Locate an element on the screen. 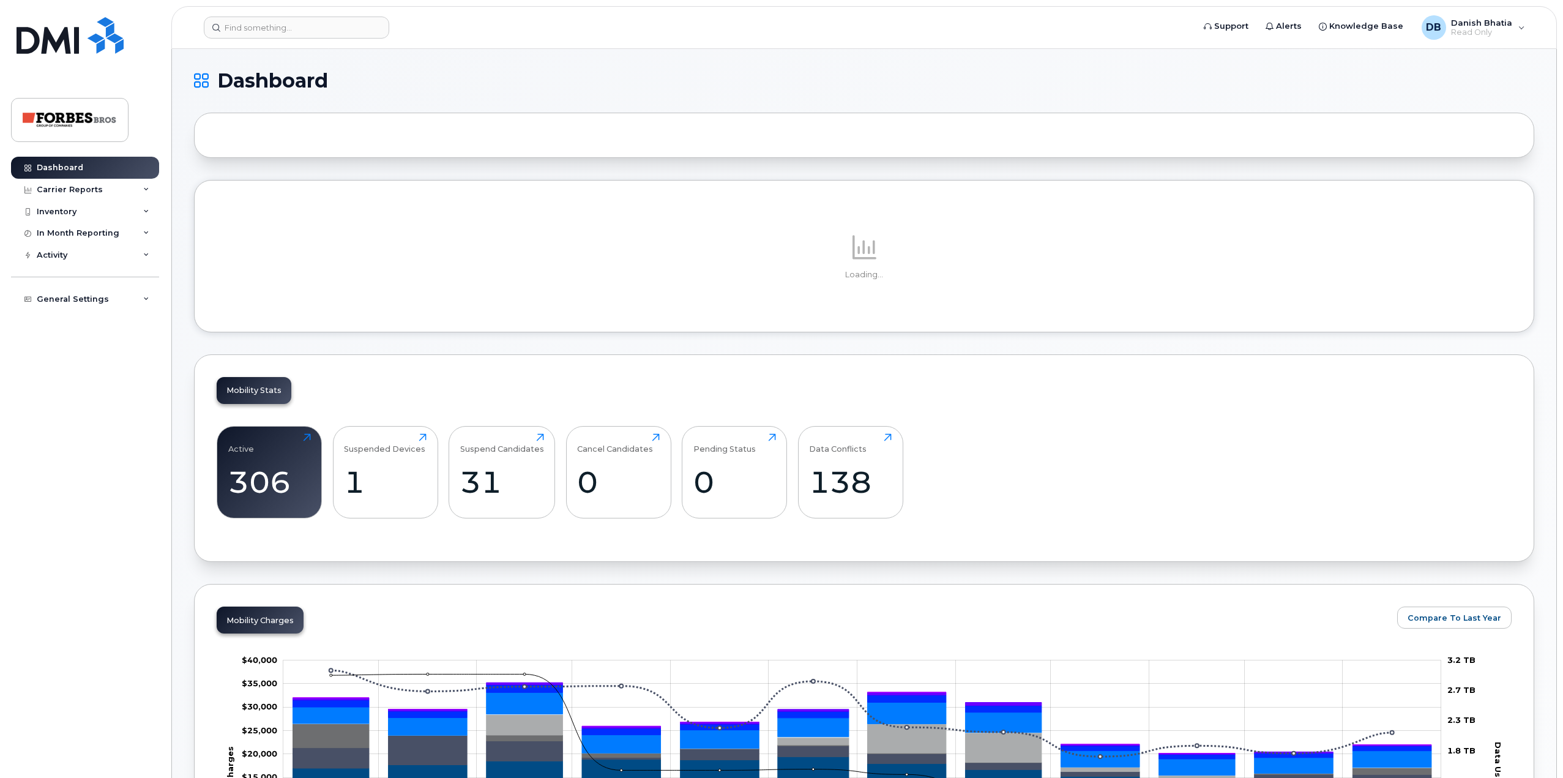 This screenshot has width=1563, height=778. div: Suspended Devices is located at coordinates (384, 443).